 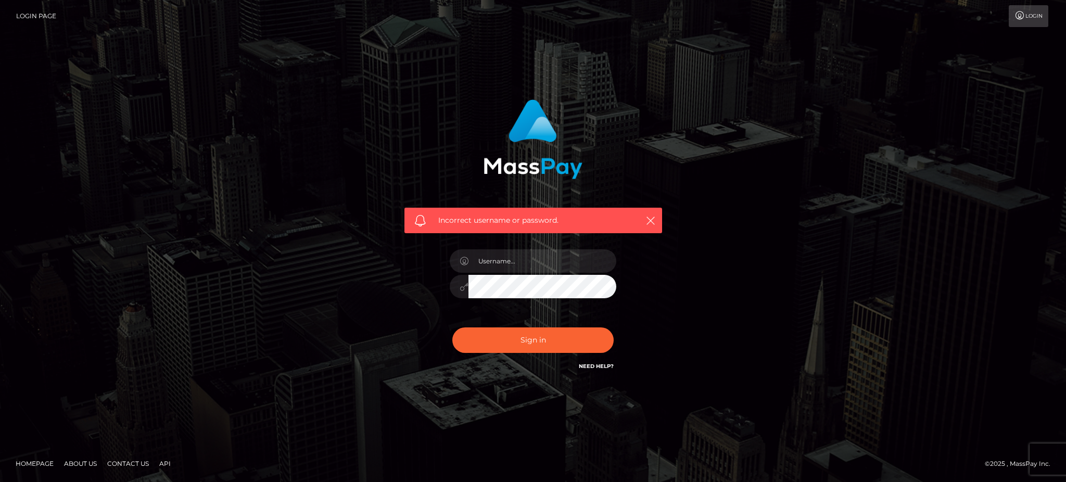 I want to click on input: Username..., so click(x=543, y=261).